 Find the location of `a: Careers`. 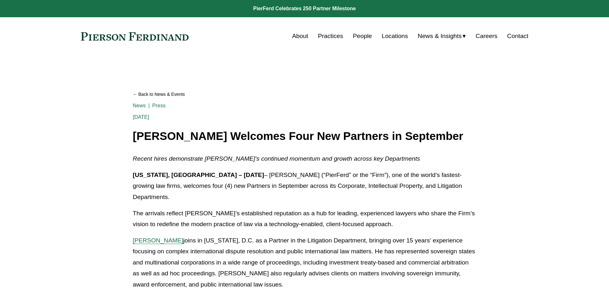

a: Careers is located at coordinates (486, 36).